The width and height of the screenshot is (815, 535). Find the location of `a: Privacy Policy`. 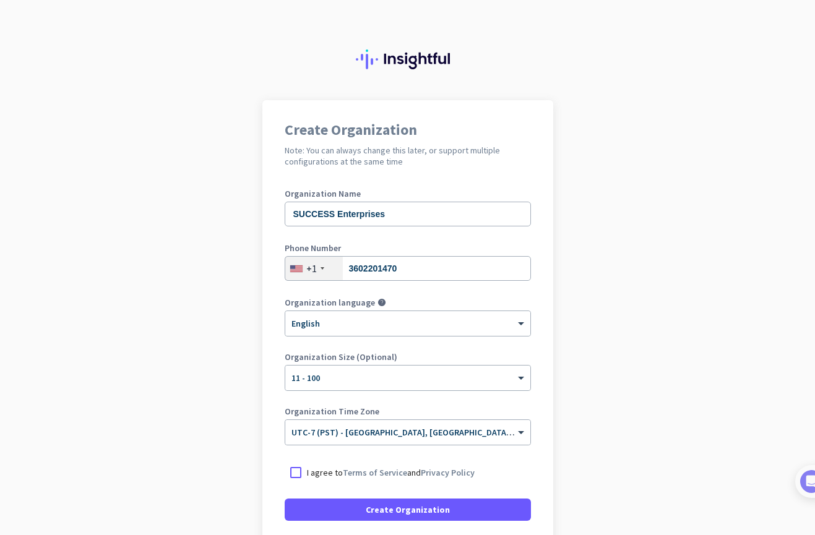

a: Privacy Policy is located at coordinates (447, 473).